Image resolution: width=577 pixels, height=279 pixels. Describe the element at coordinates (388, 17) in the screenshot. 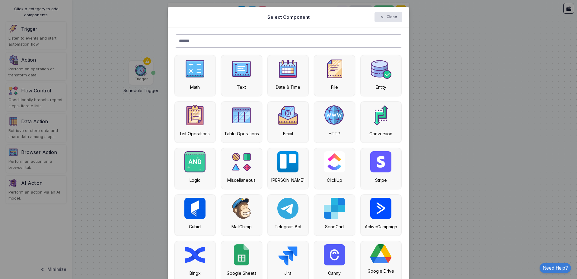

I see `button: Close` at that location.